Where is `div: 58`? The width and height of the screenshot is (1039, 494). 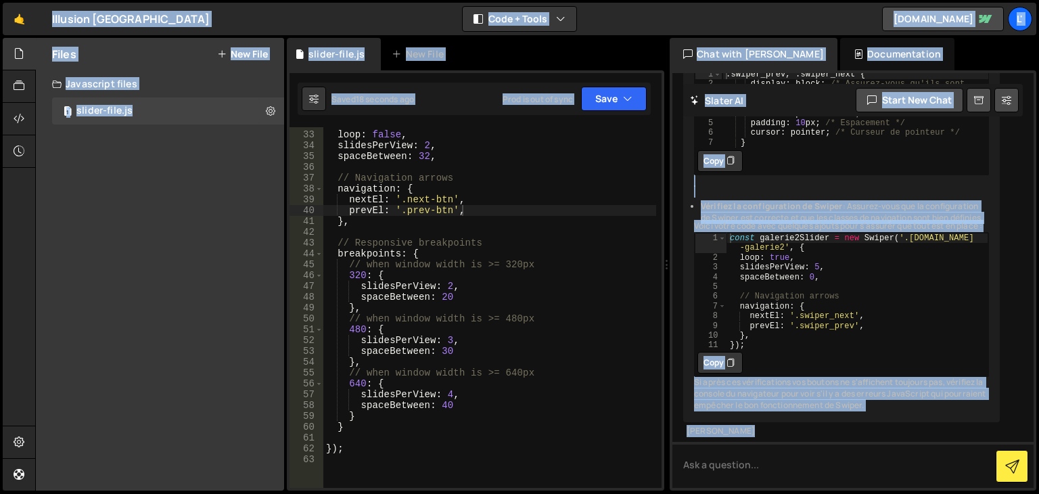 div: 58 is located at coordinates (306, 405).